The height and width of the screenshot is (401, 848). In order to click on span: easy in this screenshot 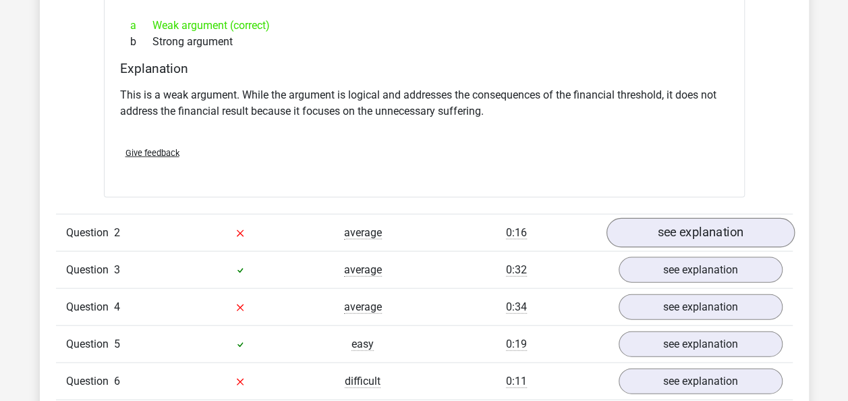, I will do `click(362, 344)`.